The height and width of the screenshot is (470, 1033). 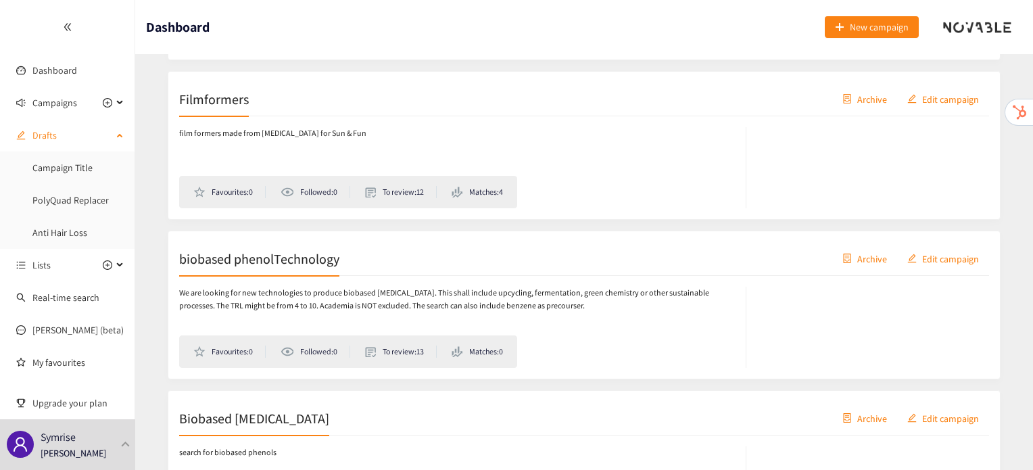 What do you see at coordinates (68, 27) in the screenshot?
I see `span: double-left` at bounding box center [68, 27].